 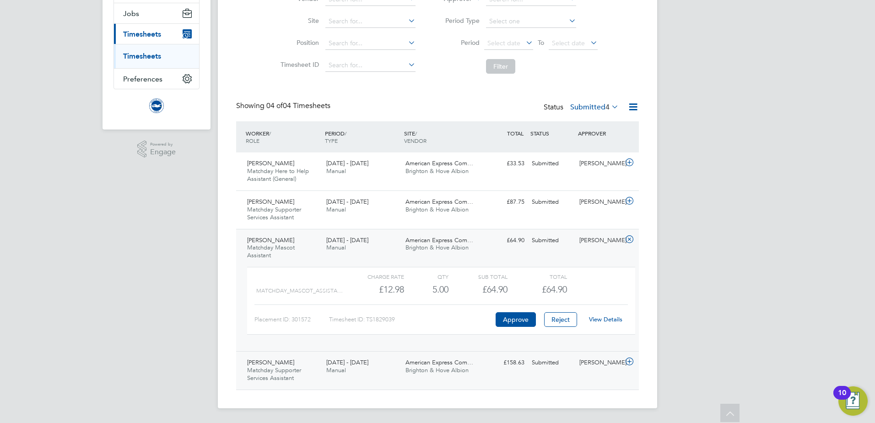 I want to click on label: Submitted, so click(x=595, y=107).